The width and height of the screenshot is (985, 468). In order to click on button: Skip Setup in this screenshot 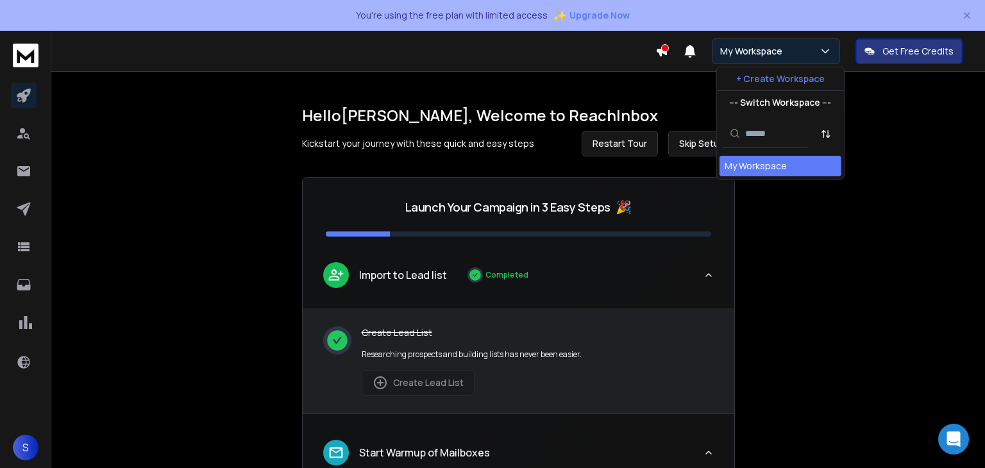, I will do `click(701, 144)`.